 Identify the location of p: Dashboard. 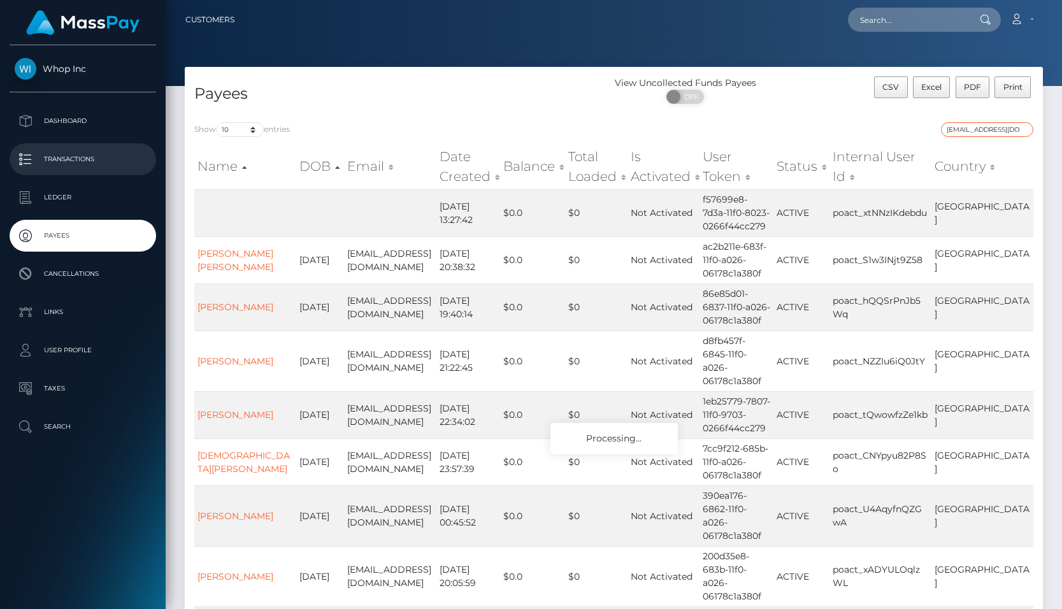
(83, 121).